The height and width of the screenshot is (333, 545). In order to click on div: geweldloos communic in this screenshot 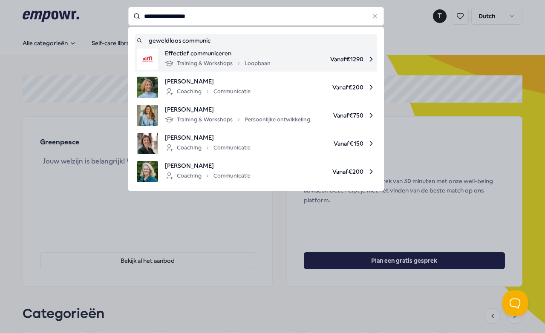, I will do `click(256, 40)`.